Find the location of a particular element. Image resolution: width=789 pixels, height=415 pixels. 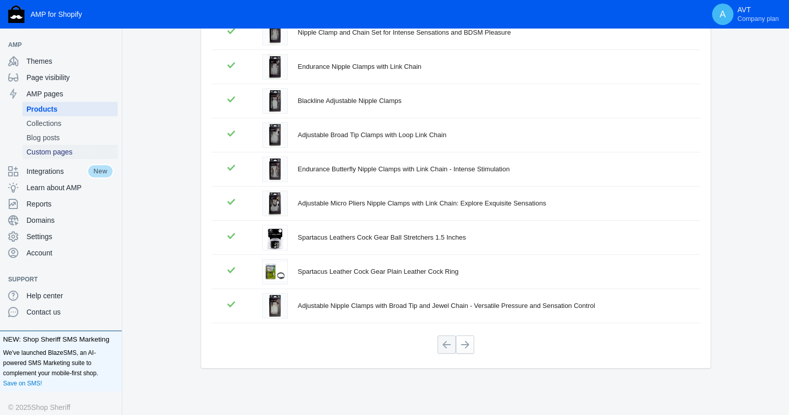

div: Endurance Nipple Clamps with Link Chain is located at coordinates (493, 67).